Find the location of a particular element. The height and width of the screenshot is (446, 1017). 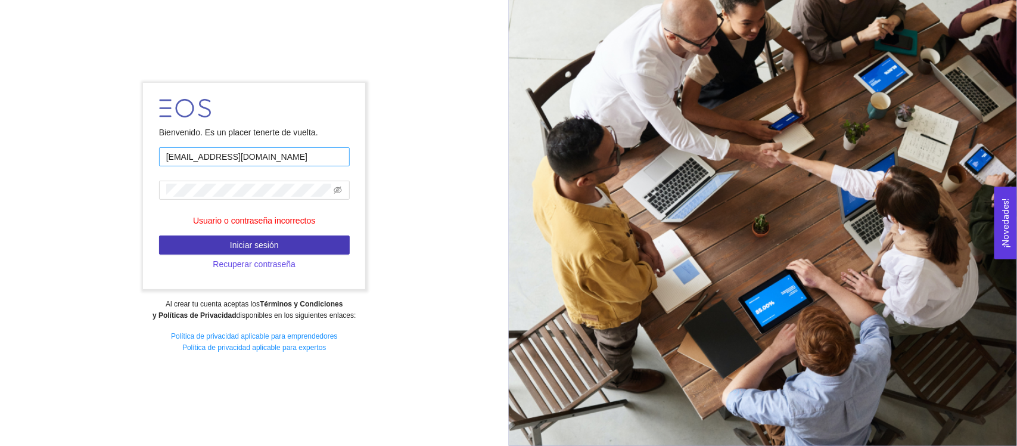

span: Recuperar contraseña is located at coordinates (254, 264).